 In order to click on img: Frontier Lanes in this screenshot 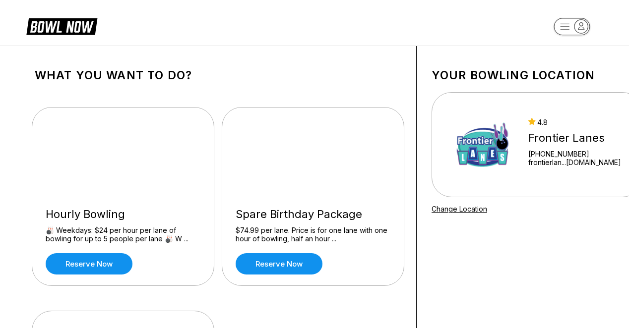, I will do `click(482, 145)`.